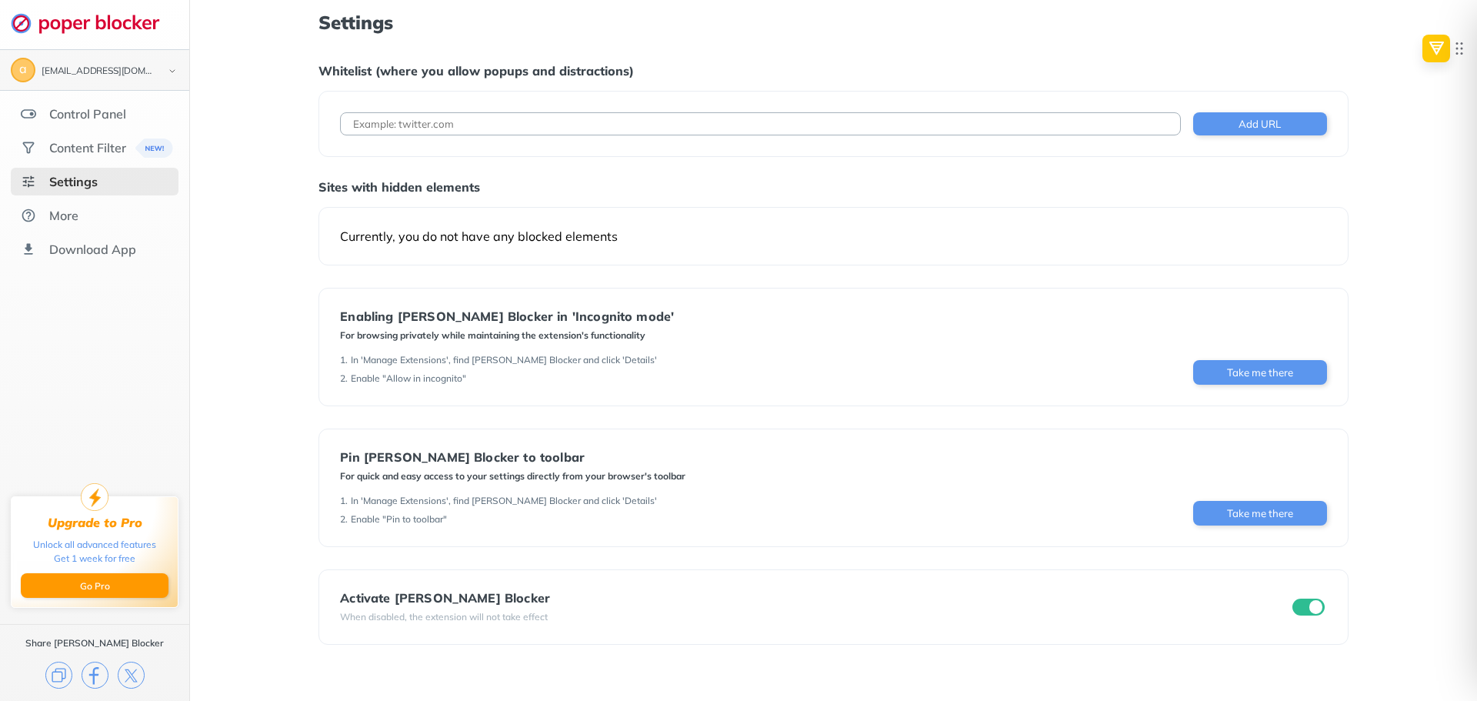 The image size is (1477, 701). I want to click on img: features.svg, so click(28, 114).